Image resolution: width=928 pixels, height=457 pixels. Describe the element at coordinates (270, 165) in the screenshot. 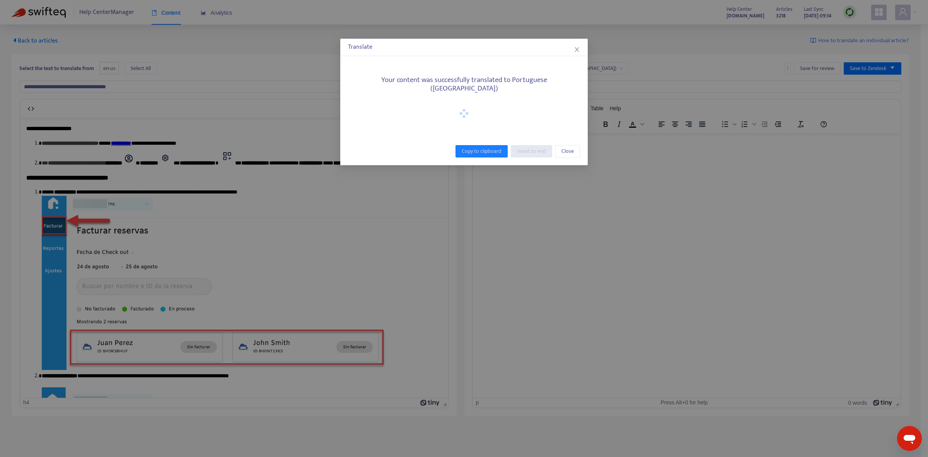

I see `img: 40473886992027` at that location.